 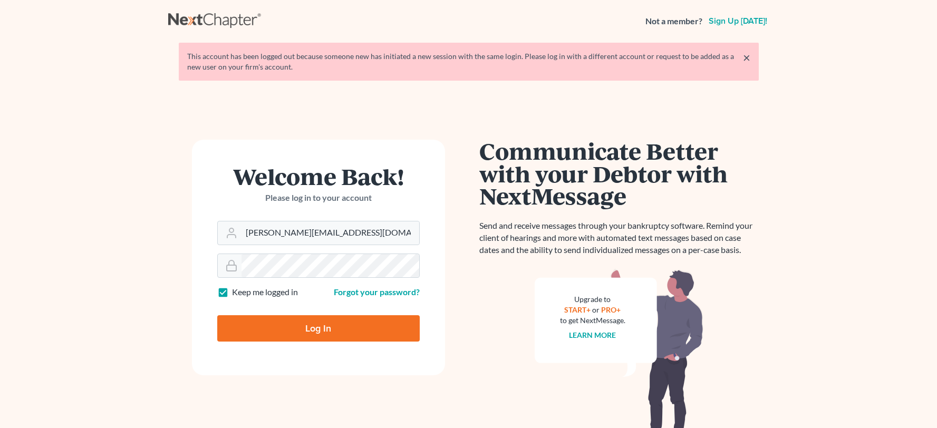 What do you see at coordinates (376, 292) in the screenshot?
I see `a: Forgot your password?` at bounding box center [376, 292].